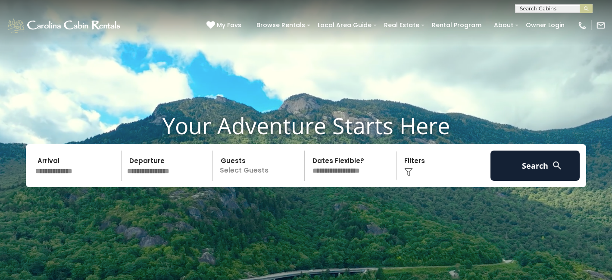  I want to click on a: Local Area Guide, so click(344, 25).